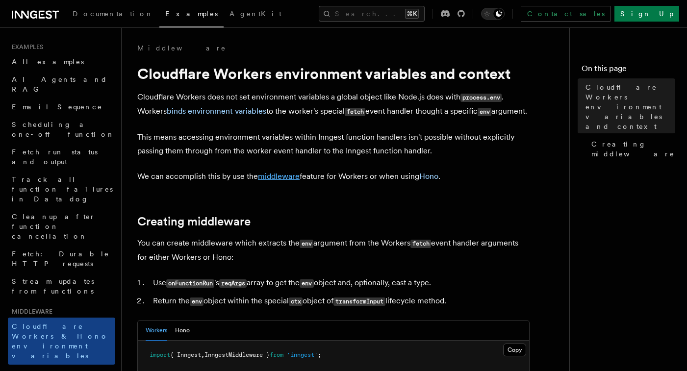 The image size is (687, 371). Describe the element at coordinates (340, 283) in the screenshot. I see `li: Use 's array to get the object and, optionally, cast a type.` at that location.